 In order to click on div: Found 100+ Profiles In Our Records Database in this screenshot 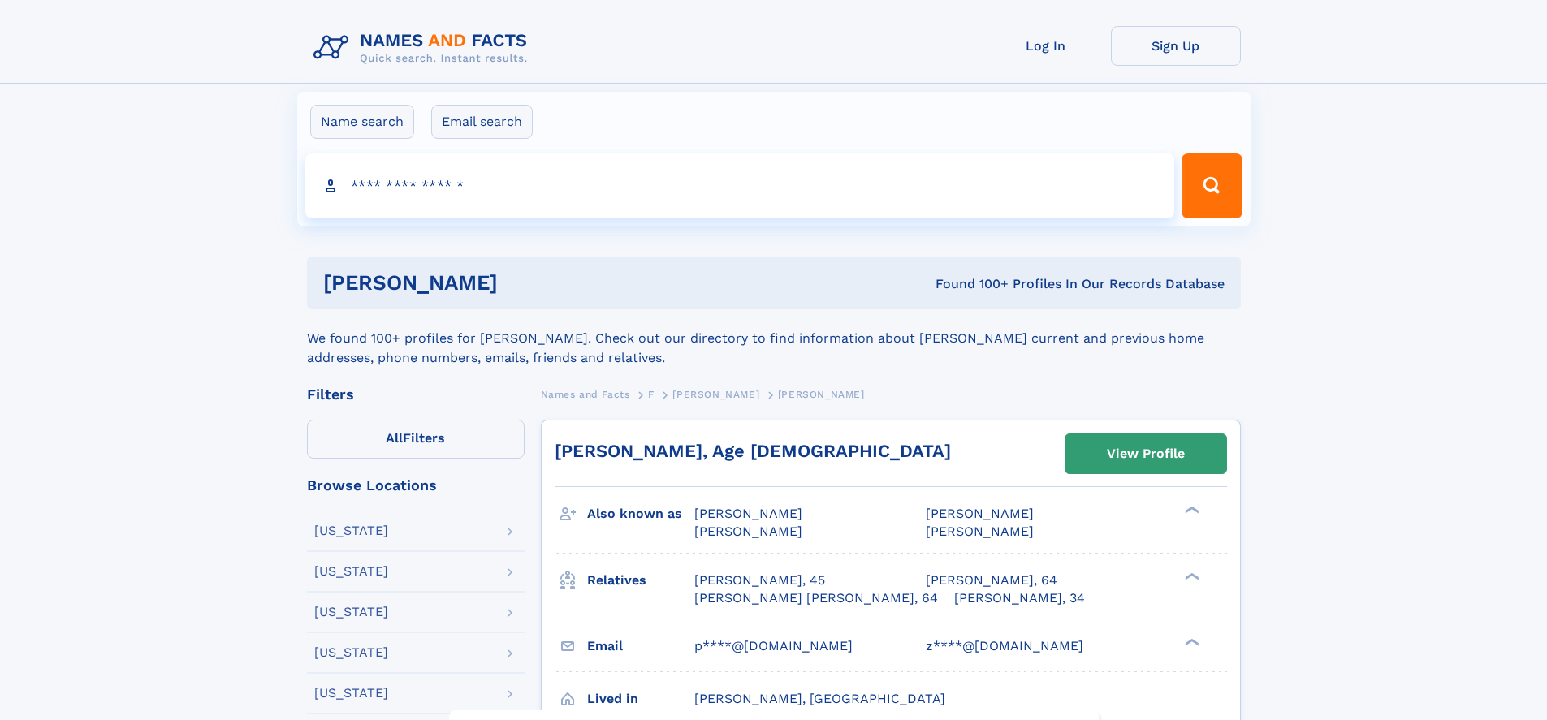, I will do `click(970, 284)`.